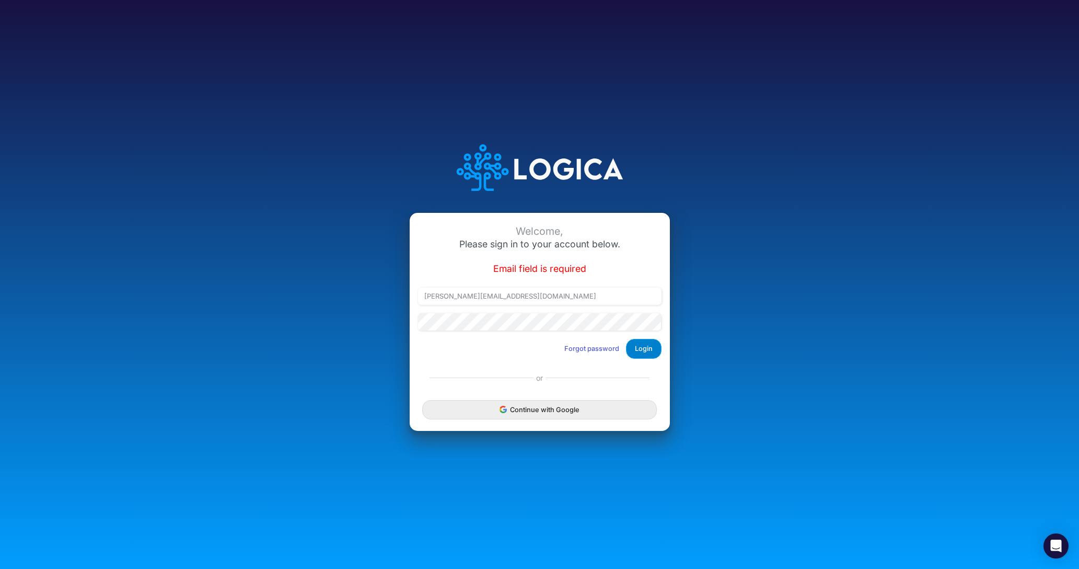 Image resolution: width=1079 pixels, height=569 pixels. I want to click on input: Email, so click(540, 296).